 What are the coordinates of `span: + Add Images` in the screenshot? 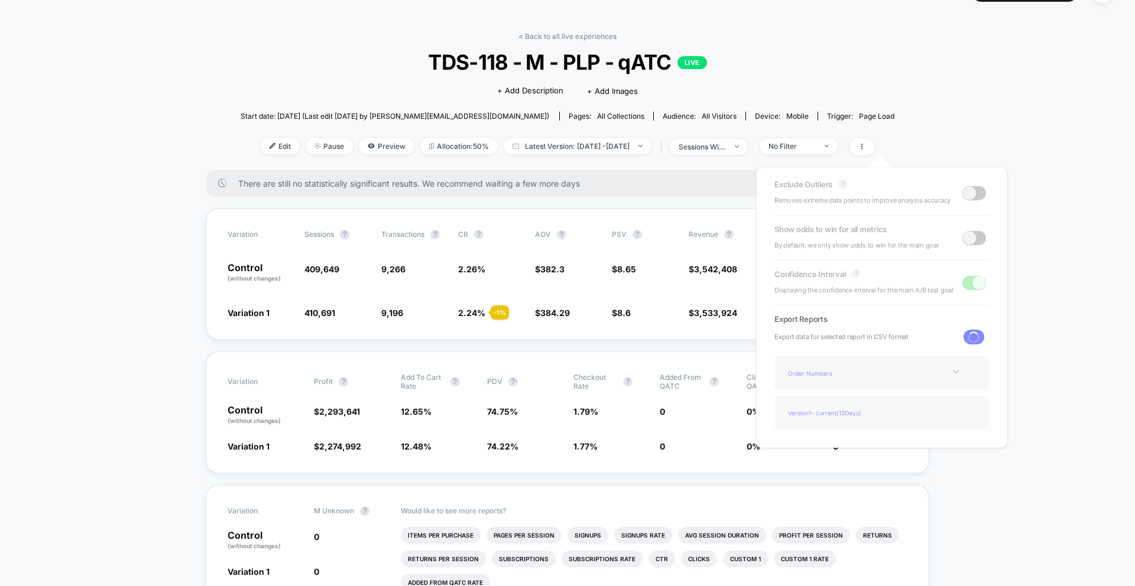 It's located at (612, 91).